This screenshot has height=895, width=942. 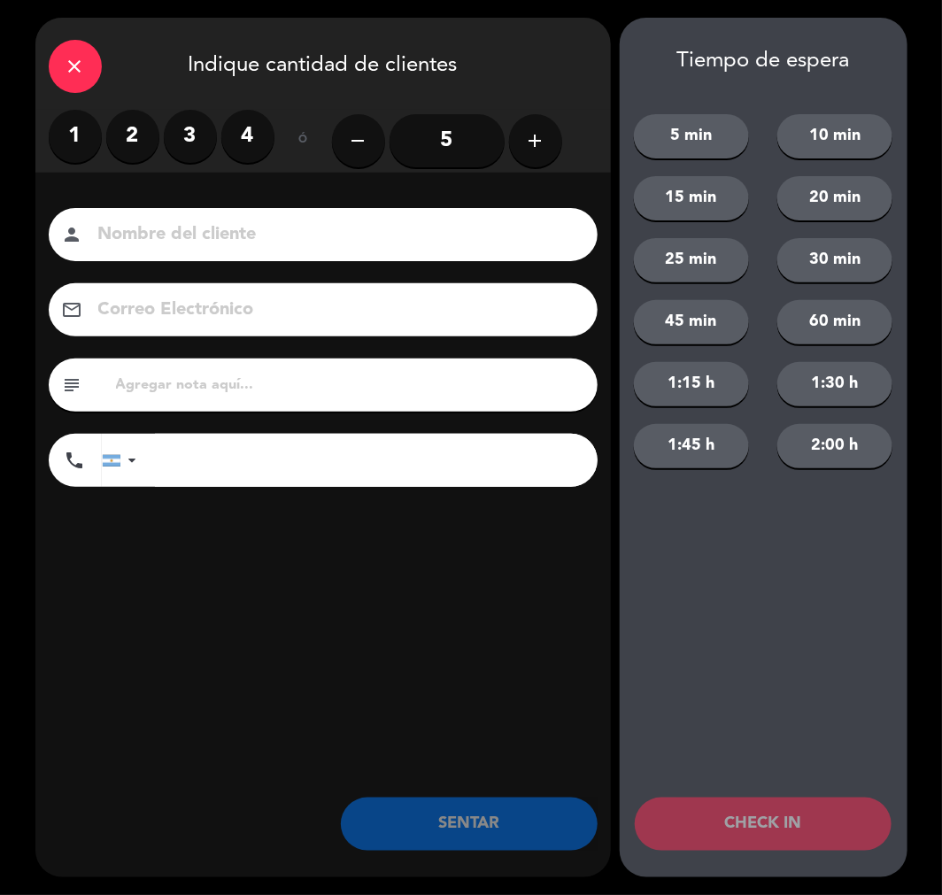 What do you see at coordinates (75, 66) in the screenshot?
I see `i: close` at bounding box center [75, 66].